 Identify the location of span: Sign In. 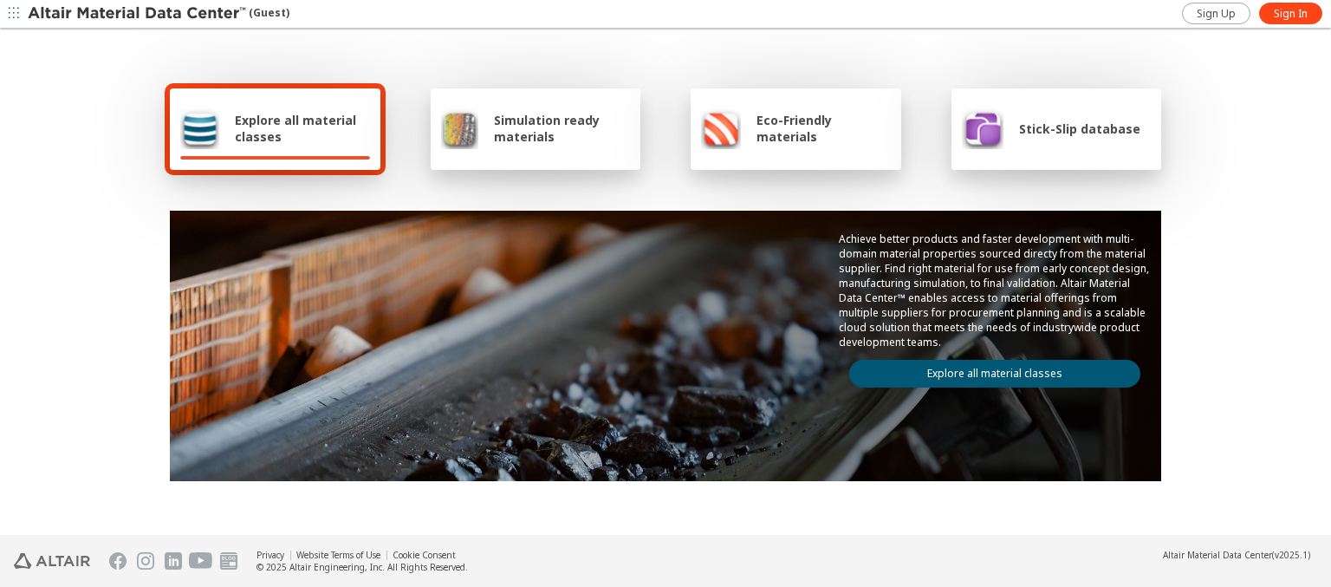
(1291, 14).